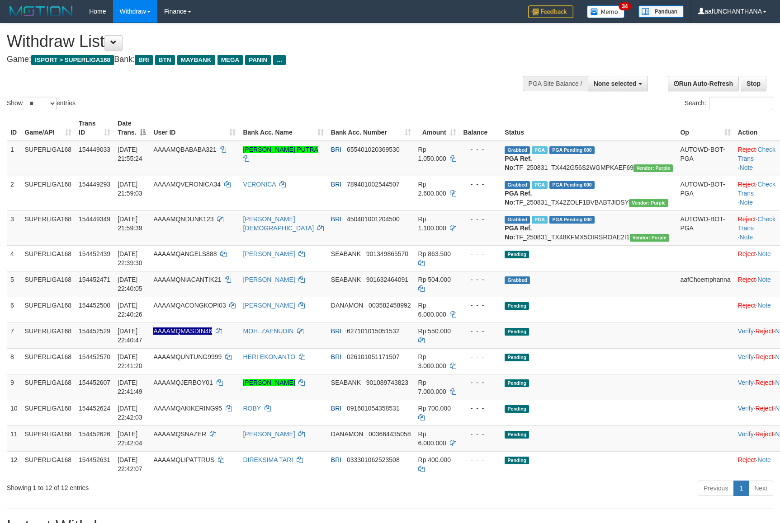  I want to click on a: 1, so click(741, 489).